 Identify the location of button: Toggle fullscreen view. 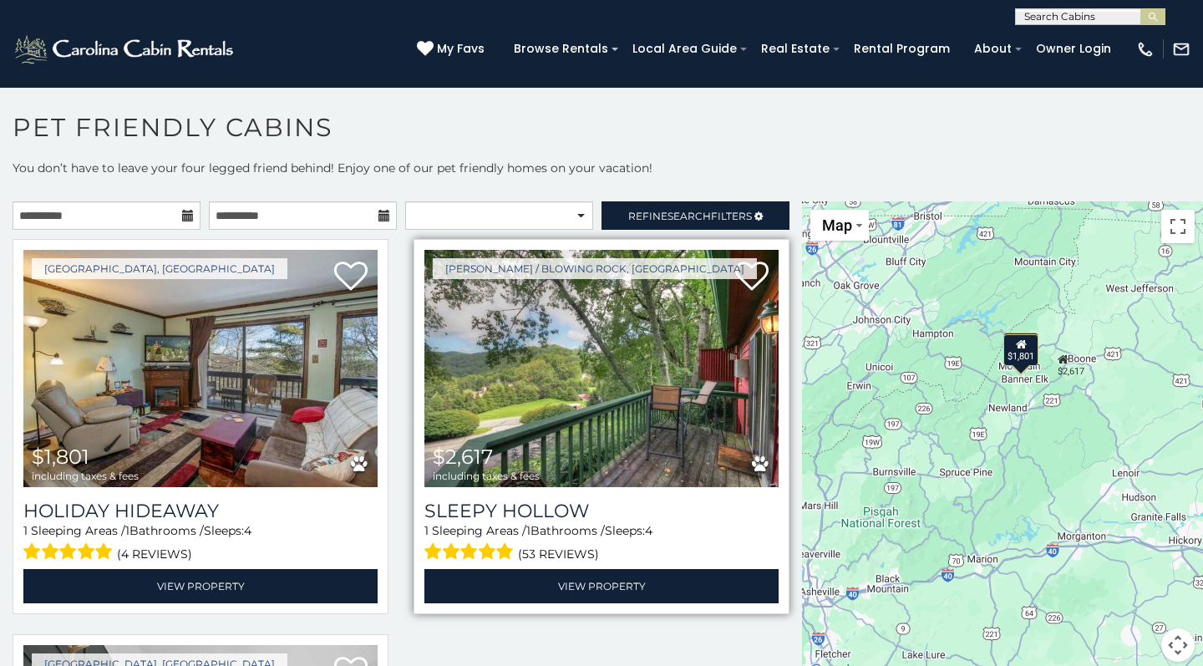
(1178, 226).